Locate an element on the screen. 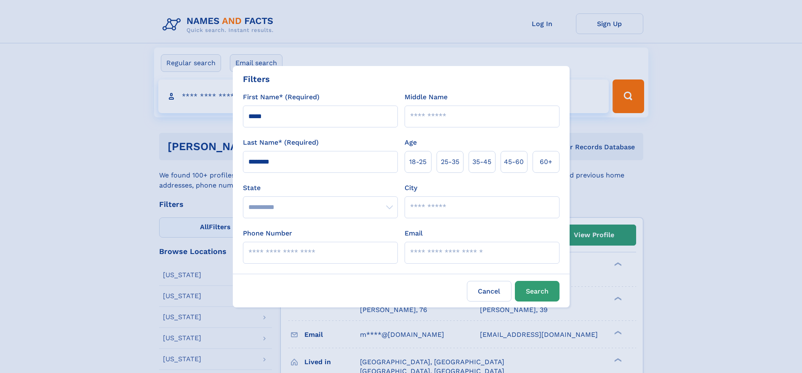  span: 45‑60 is located at coordinates (513, 162).